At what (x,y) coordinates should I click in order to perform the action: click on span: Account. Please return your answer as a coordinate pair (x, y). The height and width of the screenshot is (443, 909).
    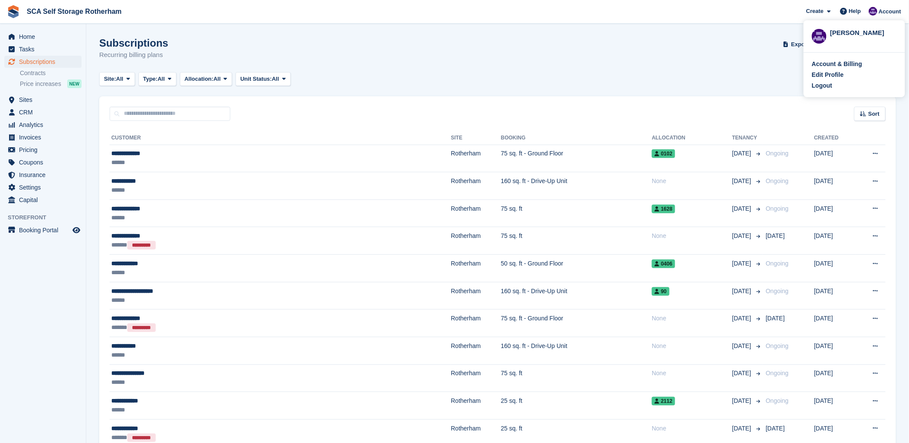
    Looking at the image, I should click on (890, 12).